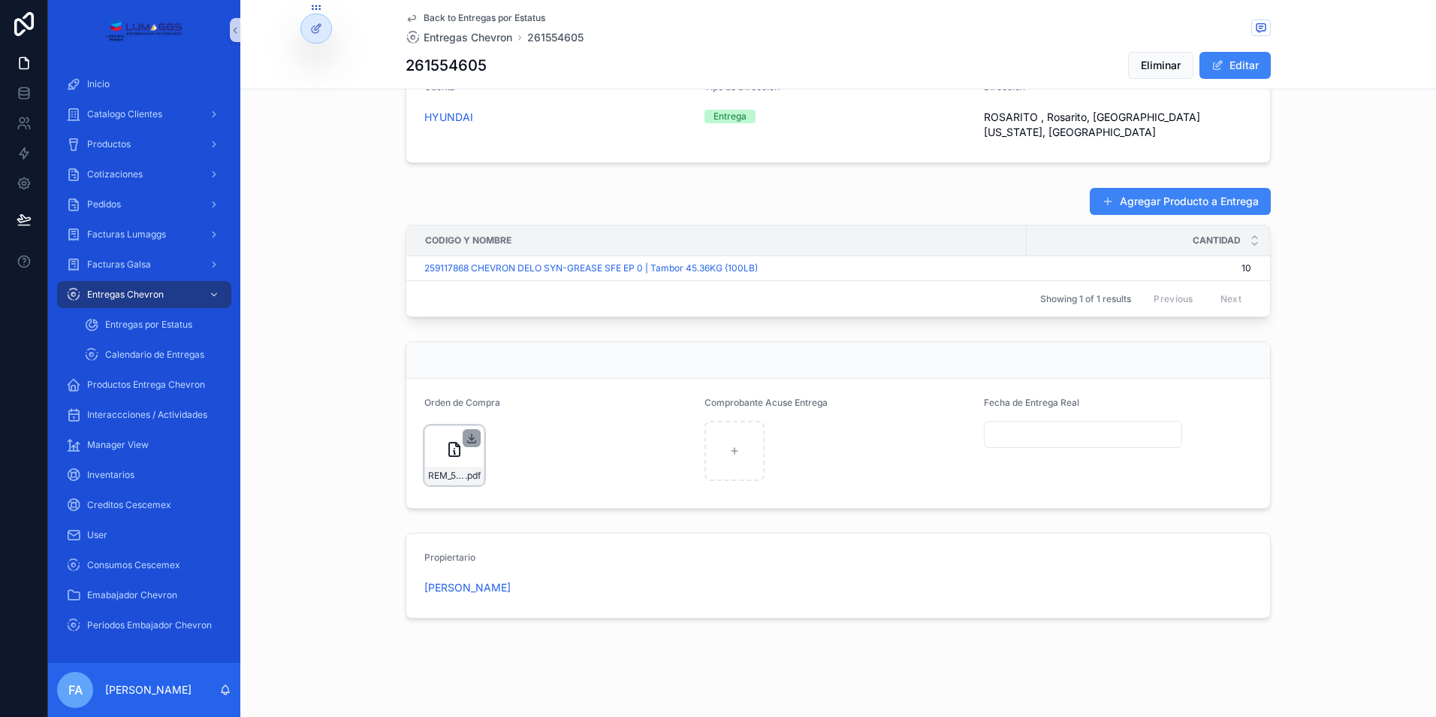 The height and width of the screenshot is (717, 1436). What do you see at coordinates (144, 475) in the screenshot?
I see `a: Inventarios` at bounding box center [144, 475].